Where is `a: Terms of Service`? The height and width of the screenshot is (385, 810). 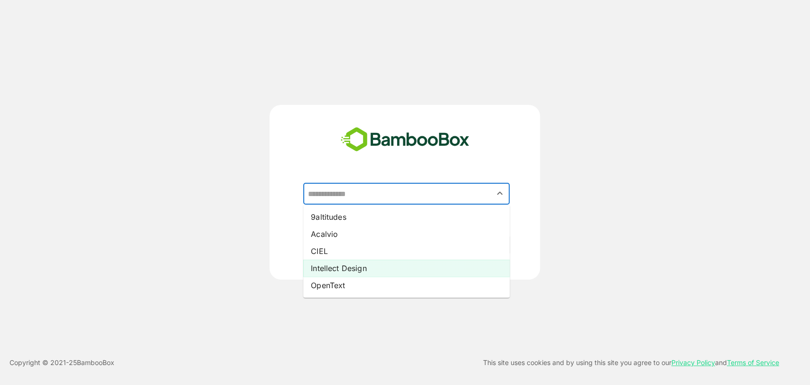 a: Terms of Service is located at coordinates (753, 362).